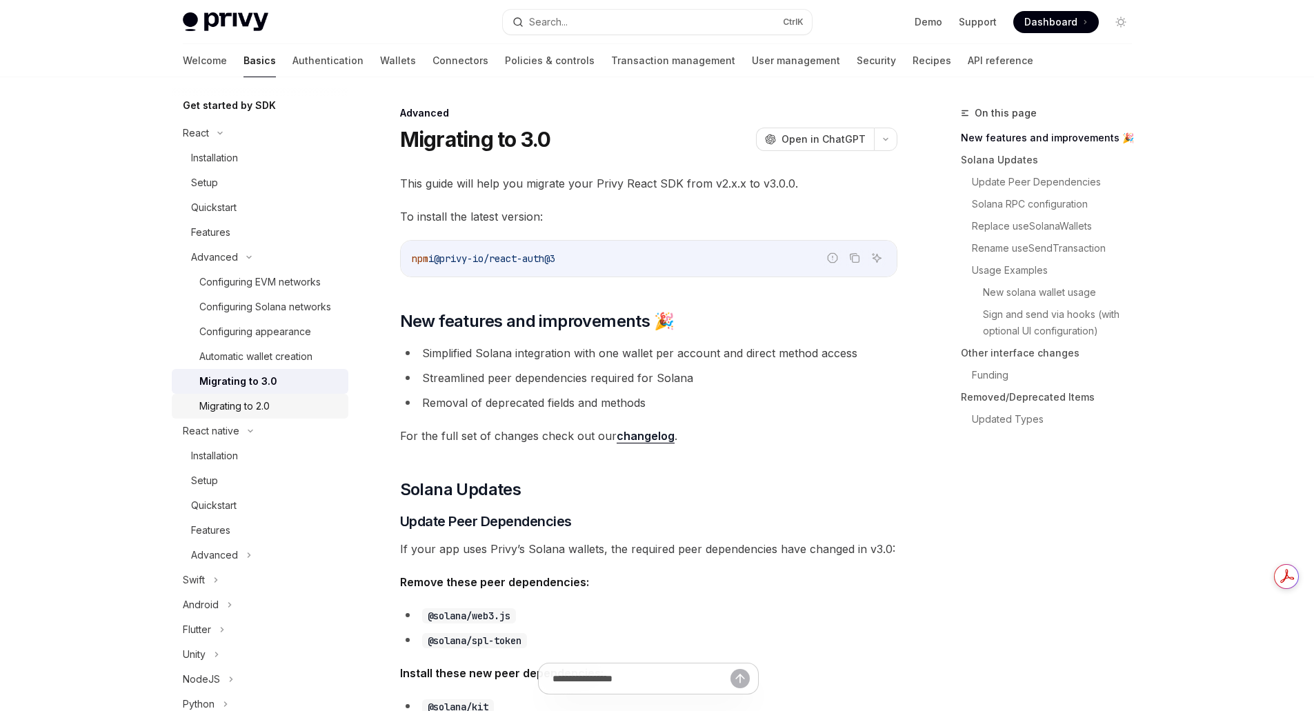  Describe the element at coordinates (260, 307) in the screenshot. I see `a: Configuring Solana networks` at that location.